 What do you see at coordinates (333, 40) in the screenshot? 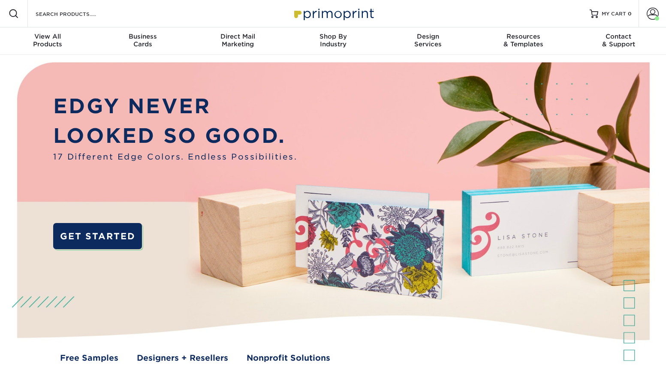
I see `div: Industry` at bounding box center [333, 40].